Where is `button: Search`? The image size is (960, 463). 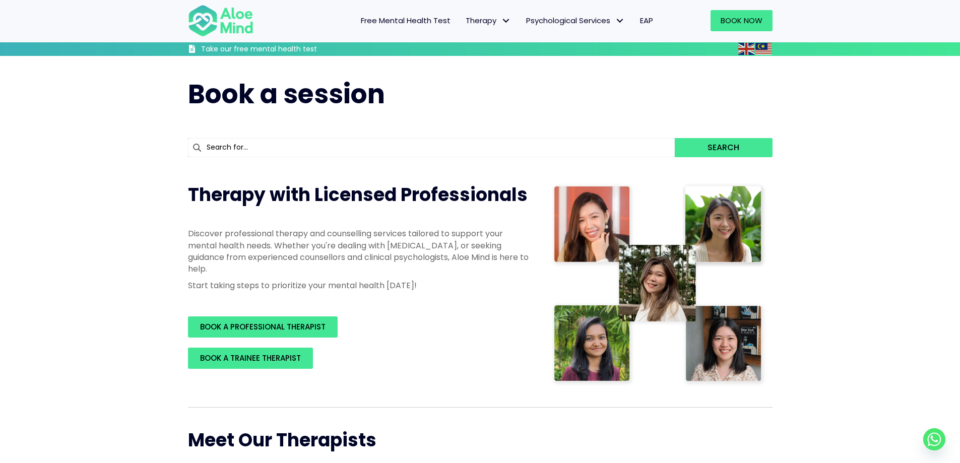 button: Search is located at coordinates (724, 148).